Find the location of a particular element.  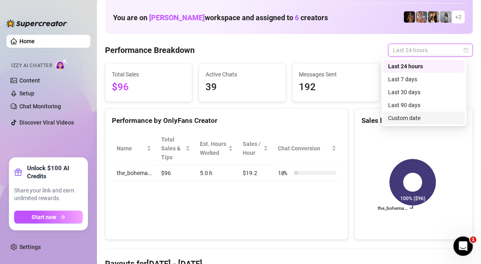

td: the_bohema… is located at coordinates (134, 173).